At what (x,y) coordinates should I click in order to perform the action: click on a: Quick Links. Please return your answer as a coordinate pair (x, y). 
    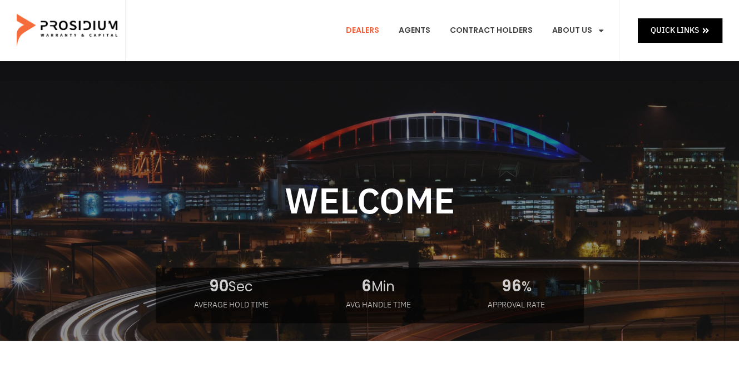
    Looking at the image, I should click on (680, 30).